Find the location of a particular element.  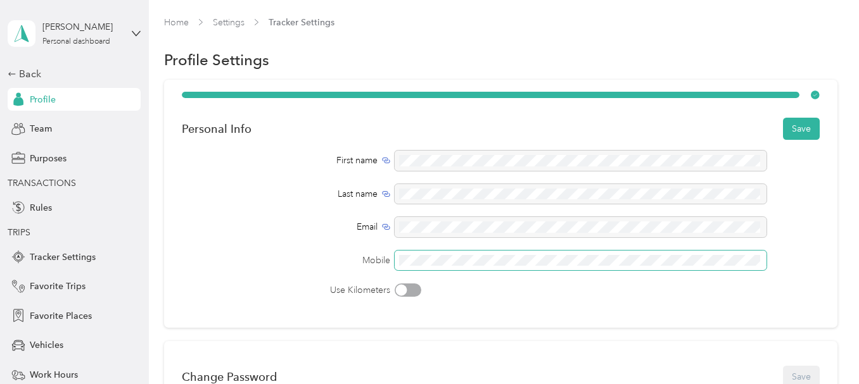

h1: Profile Settings is located at coordinates (217, 60).